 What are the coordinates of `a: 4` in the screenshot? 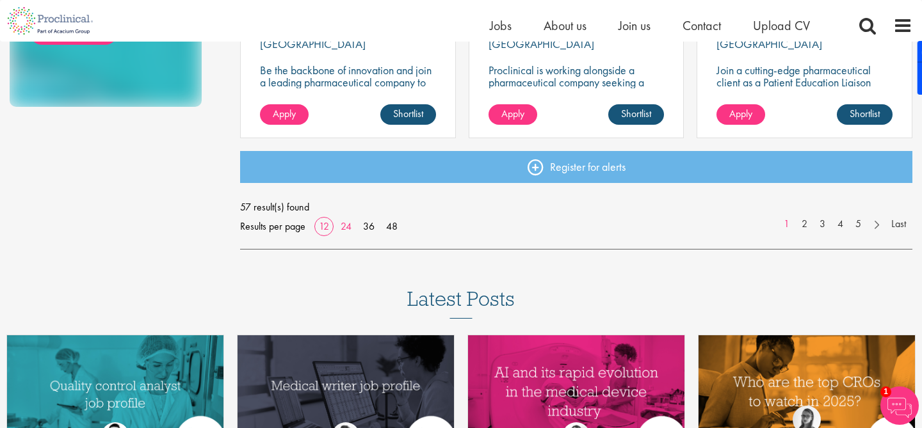 It's located at (840, 224).